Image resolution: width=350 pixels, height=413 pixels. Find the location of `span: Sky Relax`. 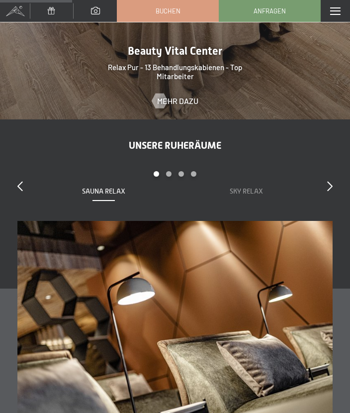

span: Sky Relax is located at coordinates (246, 191).